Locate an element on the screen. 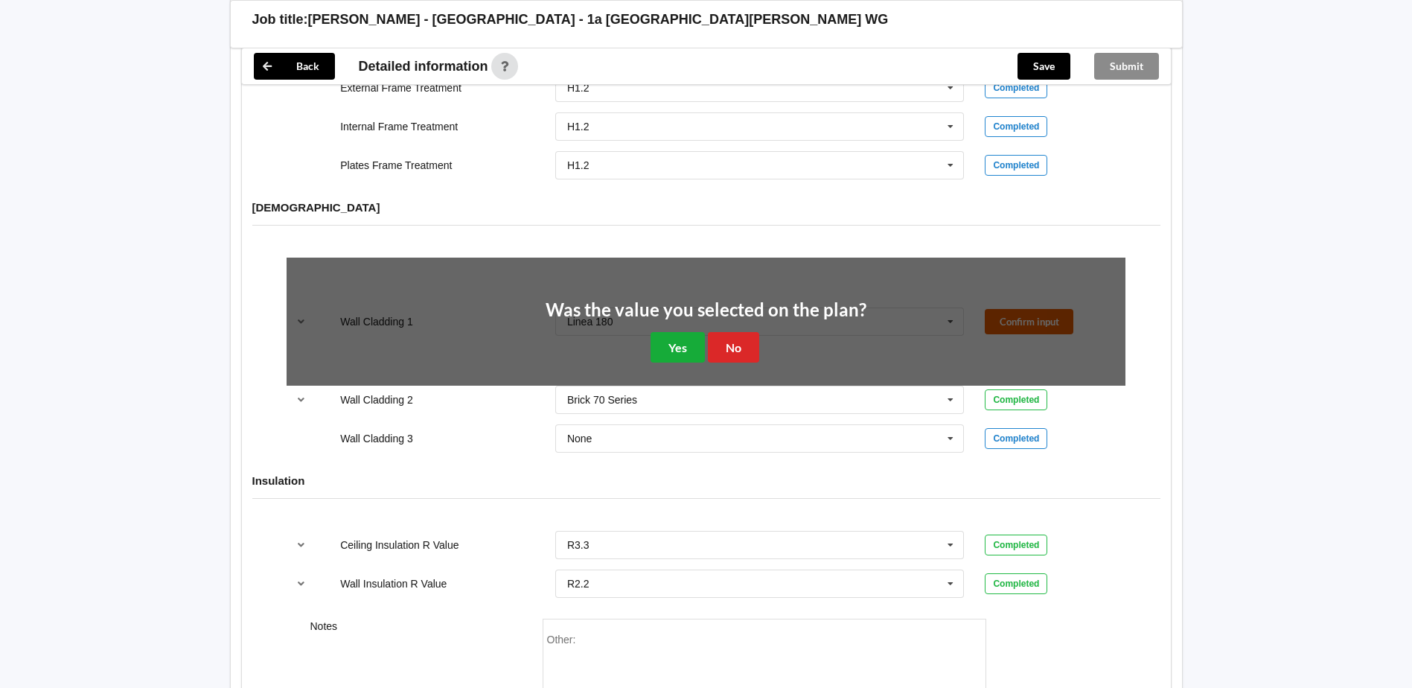 This screenshot has width=1412, height=688. label: Wall Insulation R Value is located at coordinates (393, 584).